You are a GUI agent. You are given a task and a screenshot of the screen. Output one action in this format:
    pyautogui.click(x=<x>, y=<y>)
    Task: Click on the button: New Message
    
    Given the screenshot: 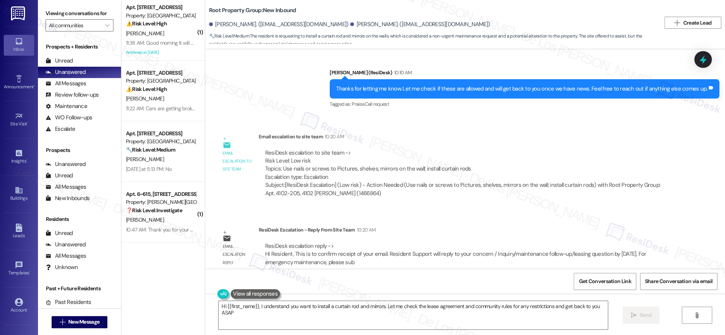 What is the action you would take?
    pyautogui.click(x=80, y=322)
    